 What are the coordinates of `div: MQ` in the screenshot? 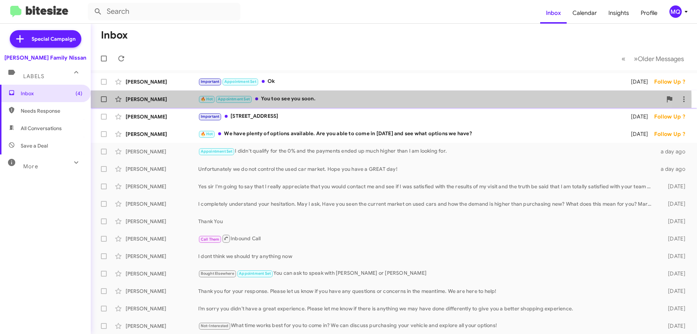 It's located at (676, 12).